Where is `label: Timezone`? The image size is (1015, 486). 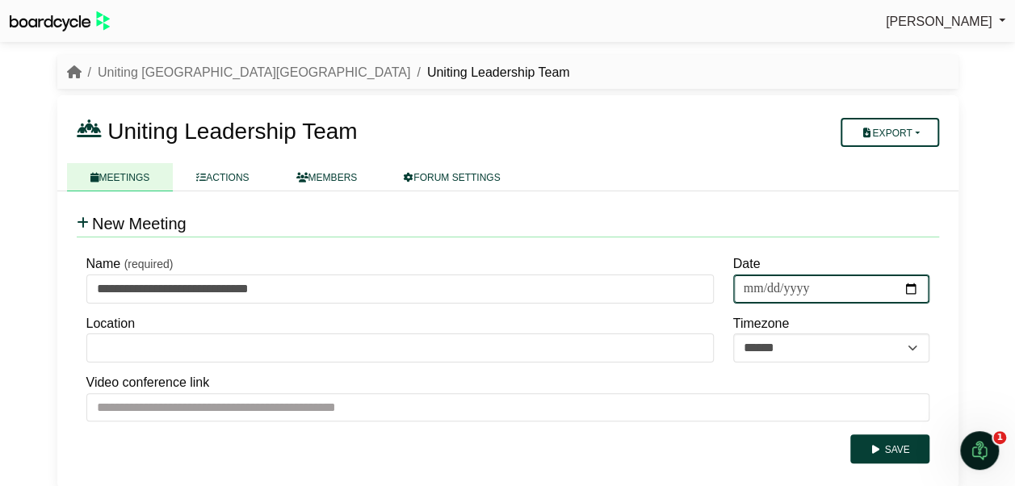
label: Timezone is located at coordinates (761, 324).